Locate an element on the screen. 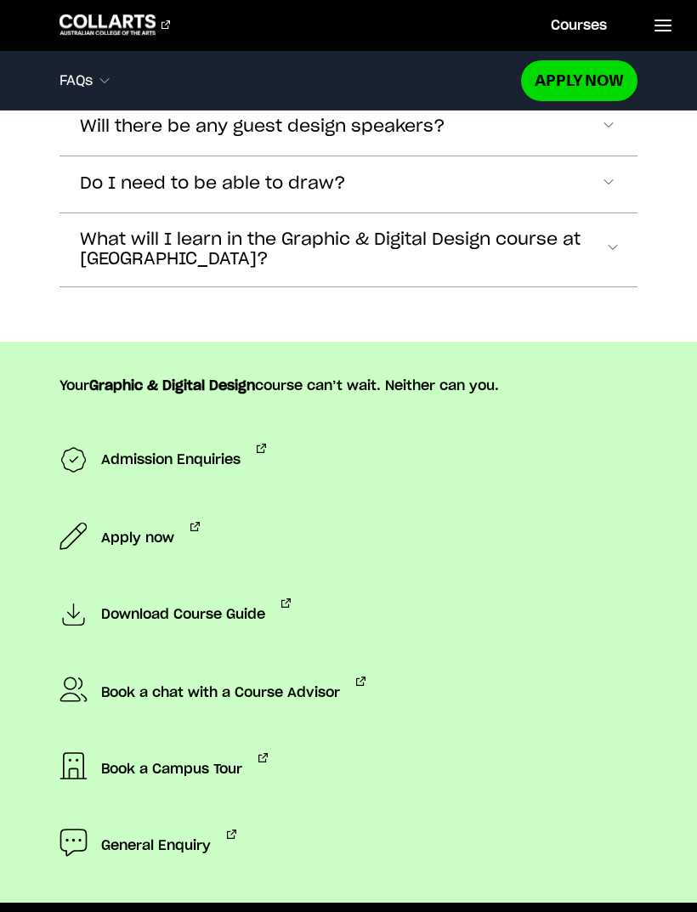 This screenshot has width=697, height=912. strong: Graphic & Digital Design is located at coordinates (172, 386).